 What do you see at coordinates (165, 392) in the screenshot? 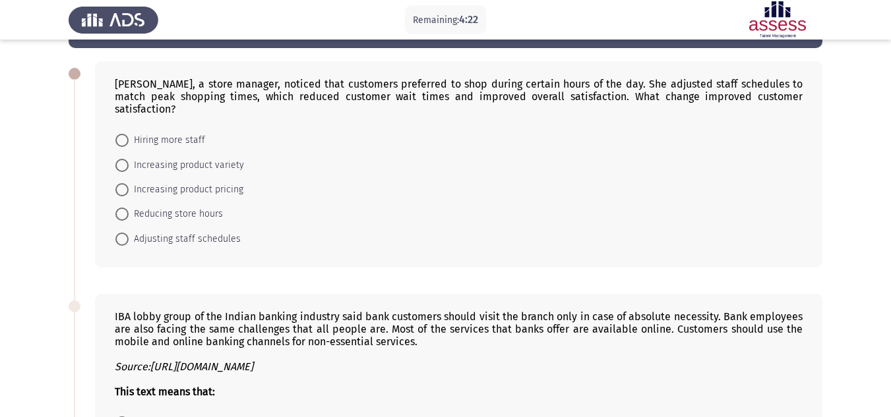
I see `b: This text means that:` at bounding box center [165, 392].